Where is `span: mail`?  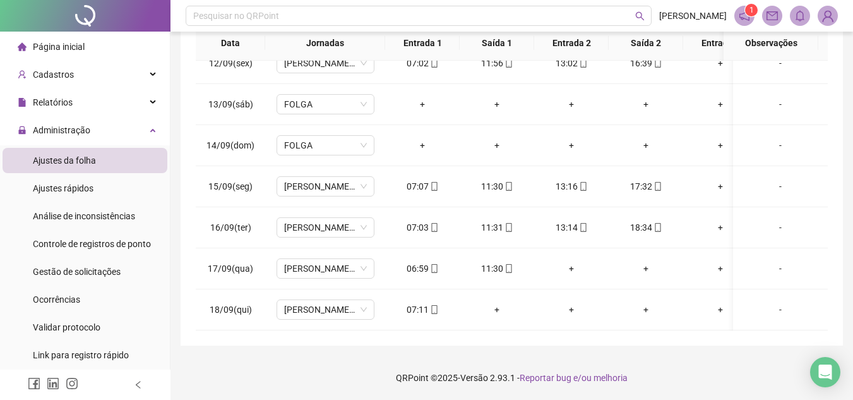
span: mail is located at coordinates (772, 16).